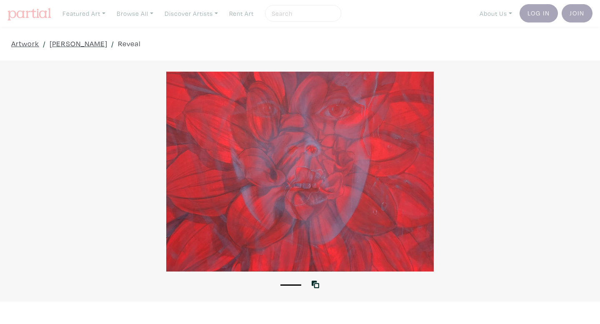 The image size is (600, 324). Describe the element at coordinates (291, 285) in the screenshot. I see `button: 1 of 1` at that location.